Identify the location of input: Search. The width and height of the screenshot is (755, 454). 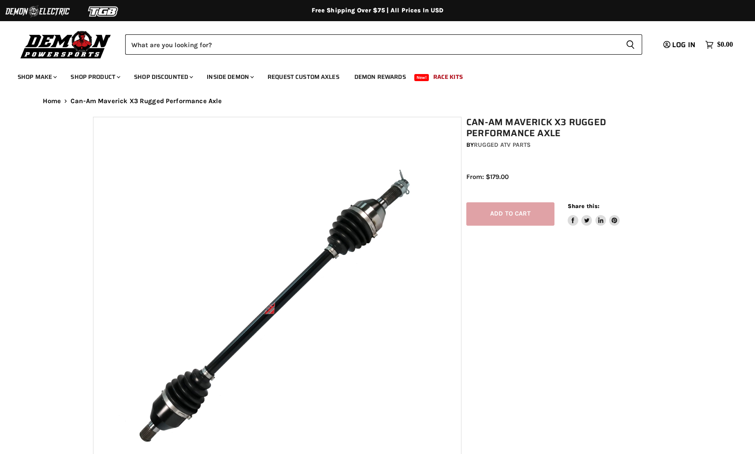
(372, 45).